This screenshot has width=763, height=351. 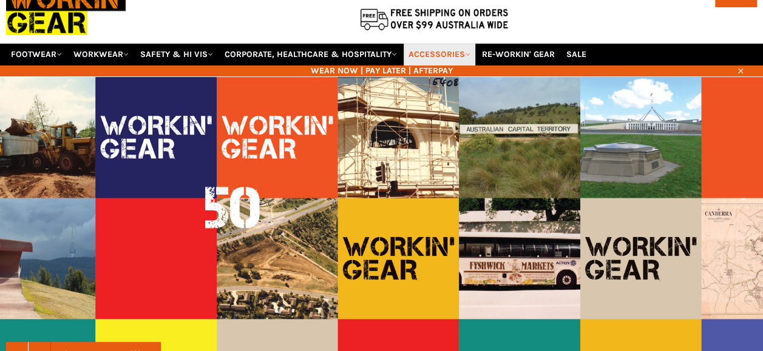 What do you see at coordinates (101, 54) in the screenshot?
I see `a: WORKWEAR` at bounding box center [101, 54].